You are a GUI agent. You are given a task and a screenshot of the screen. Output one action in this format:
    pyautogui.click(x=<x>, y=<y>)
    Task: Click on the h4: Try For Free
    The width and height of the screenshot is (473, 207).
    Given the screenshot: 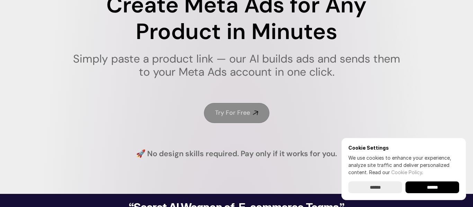 What is the action you would take?
    pyautogui.click(x=232, y=113)
    